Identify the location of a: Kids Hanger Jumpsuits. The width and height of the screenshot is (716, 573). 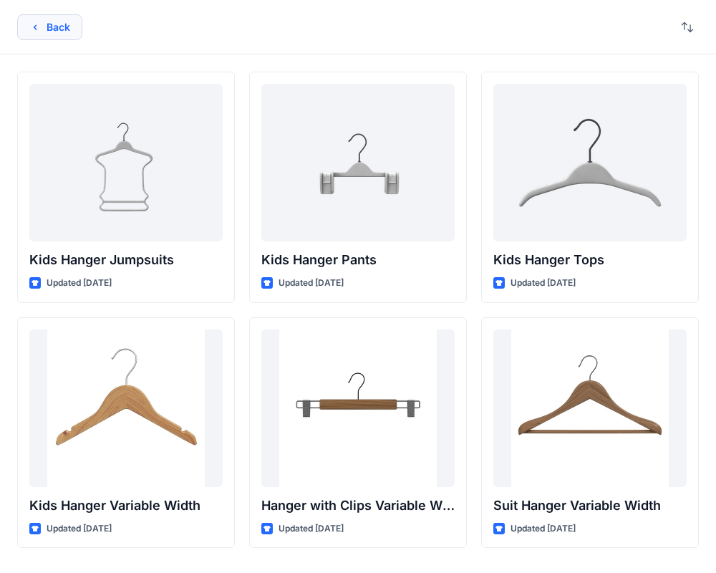
(126, 163).